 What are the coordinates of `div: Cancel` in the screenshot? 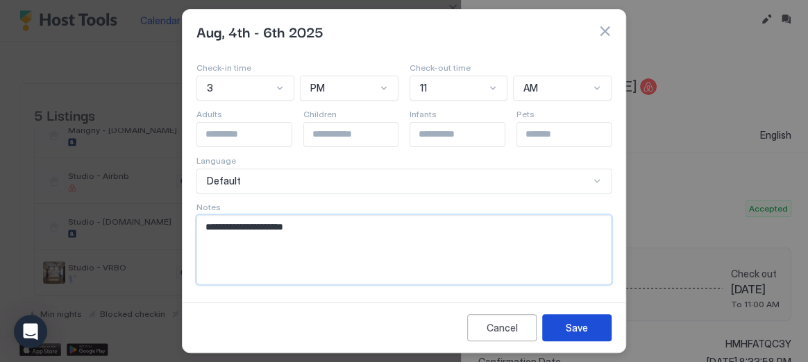 It's located at (502, 327).